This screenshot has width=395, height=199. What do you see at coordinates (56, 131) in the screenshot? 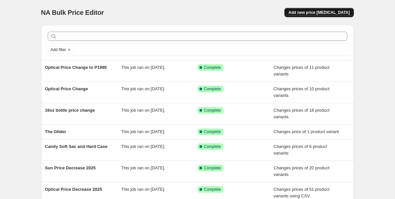
I see `span: The Glider` at bounding box center [56, 131].